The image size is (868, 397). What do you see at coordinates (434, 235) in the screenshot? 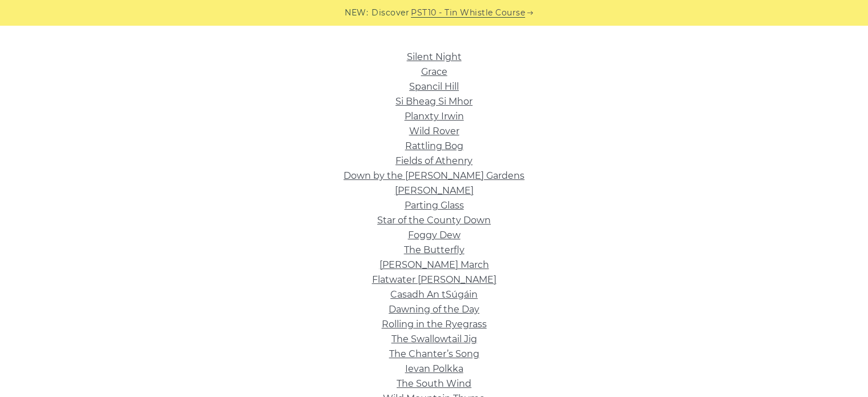
I see `a: Foggy Dew` at bounding box center [434, 235].